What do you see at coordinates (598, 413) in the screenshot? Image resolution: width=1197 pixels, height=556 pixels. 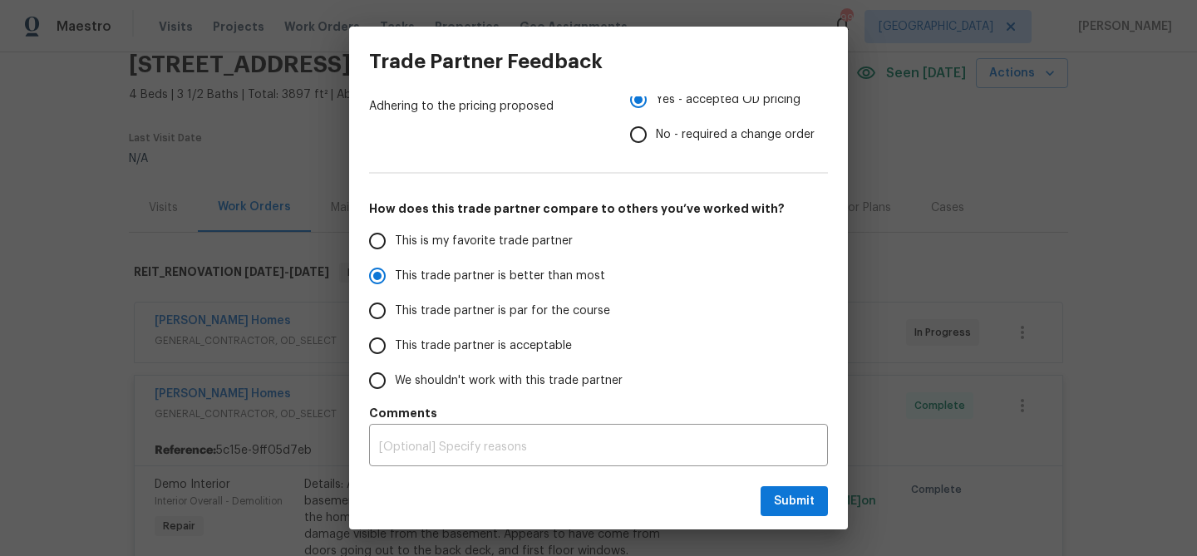 I see `h5: Comments` at bounding box center [598, 413].